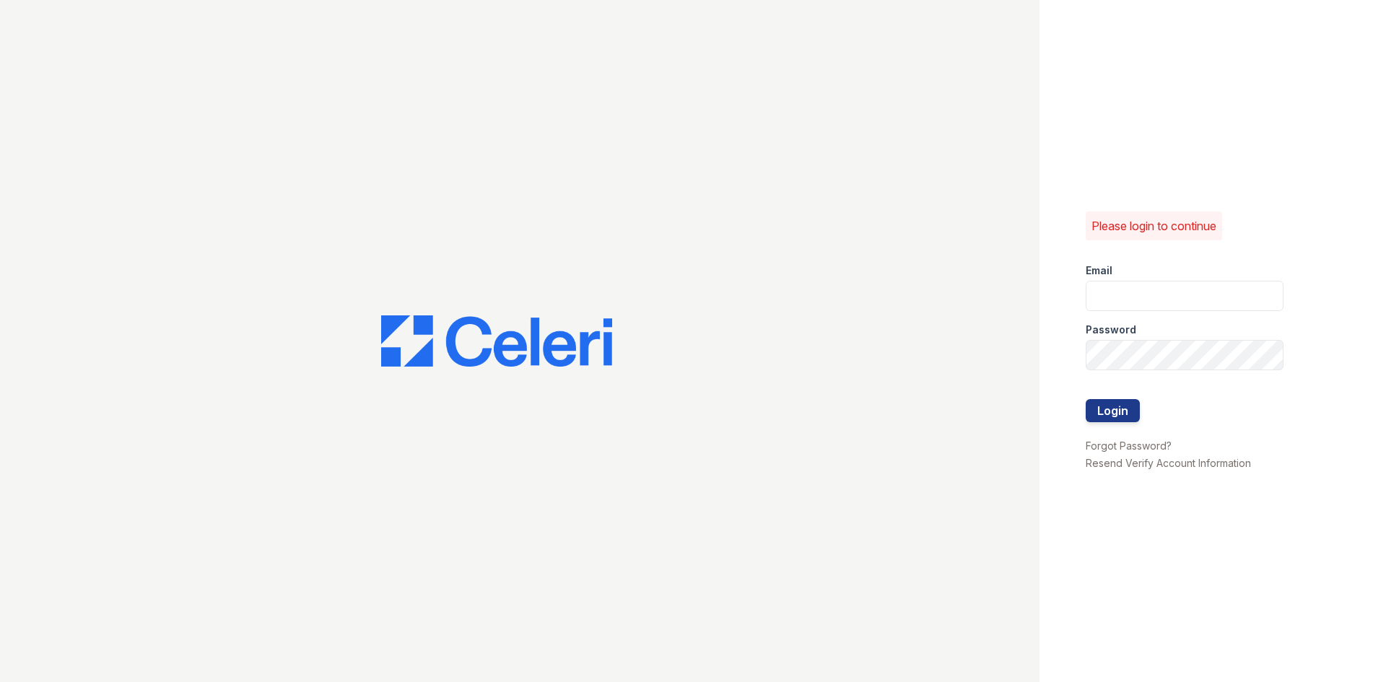 The image size is (1386, 682). What do you see at coordinates (1112, 411) in the screenshot?
I see `button: Login` at bounding box center [1112, 411].